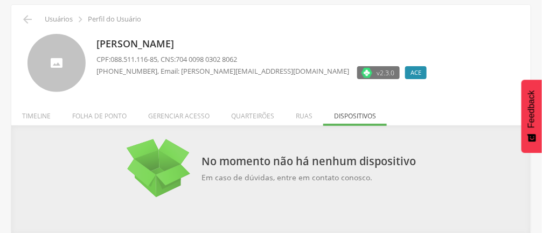 The image size is (542, 233). Describe the element at coordinates (385, 73) in the screenshot. I see `span: v2.3.0` at that location.